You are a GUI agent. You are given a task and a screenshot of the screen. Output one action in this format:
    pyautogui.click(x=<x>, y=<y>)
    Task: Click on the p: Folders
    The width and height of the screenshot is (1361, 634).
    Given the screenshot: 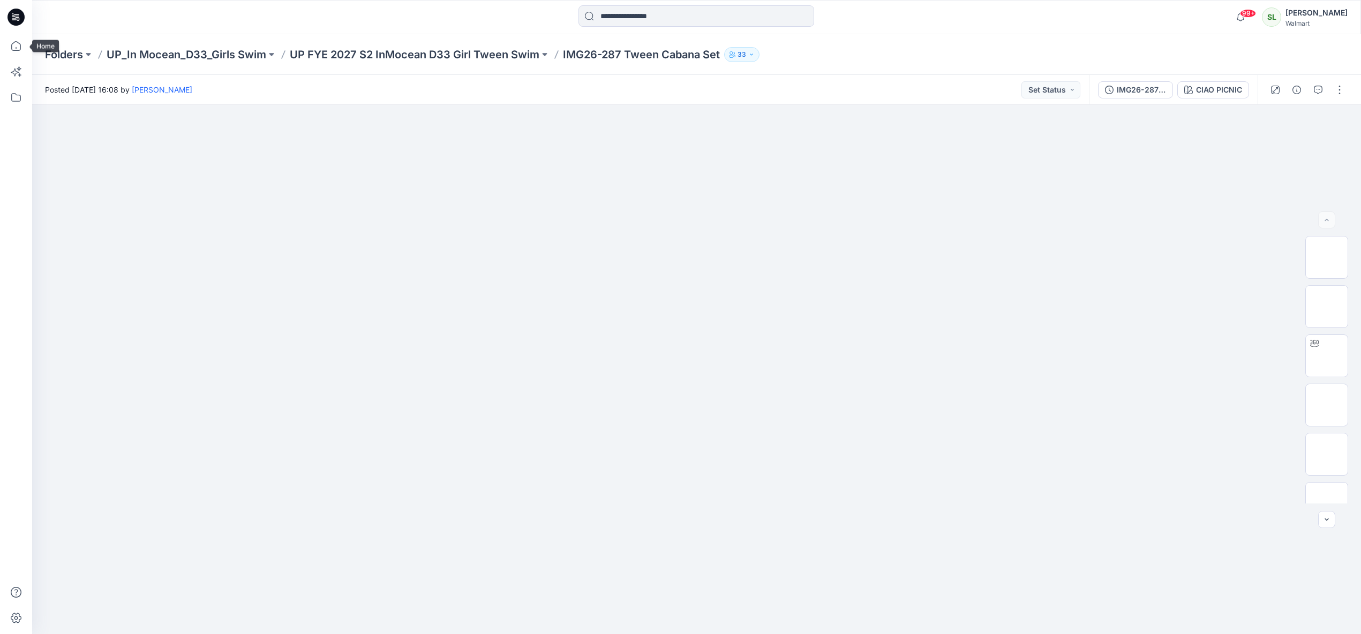 What is the action you would take?
    pyautogui.click(x=64, y=55)
    